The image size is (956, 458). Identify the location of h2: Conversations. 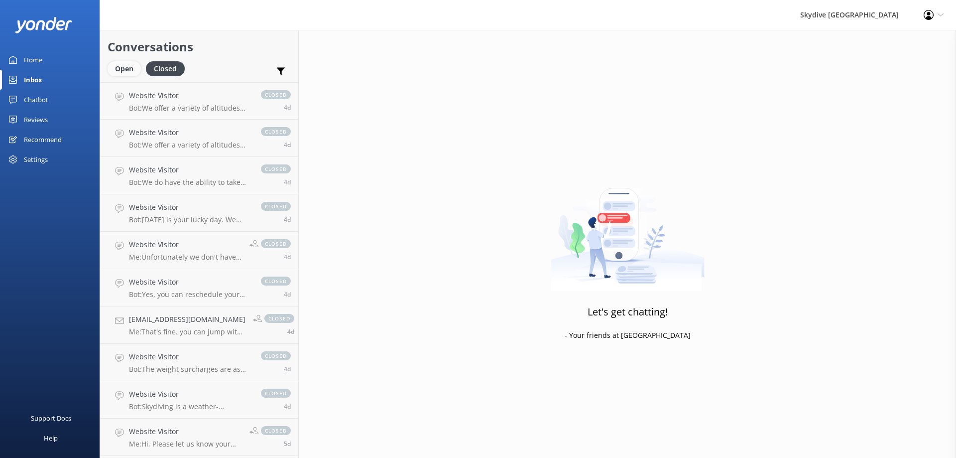
(199, 47).